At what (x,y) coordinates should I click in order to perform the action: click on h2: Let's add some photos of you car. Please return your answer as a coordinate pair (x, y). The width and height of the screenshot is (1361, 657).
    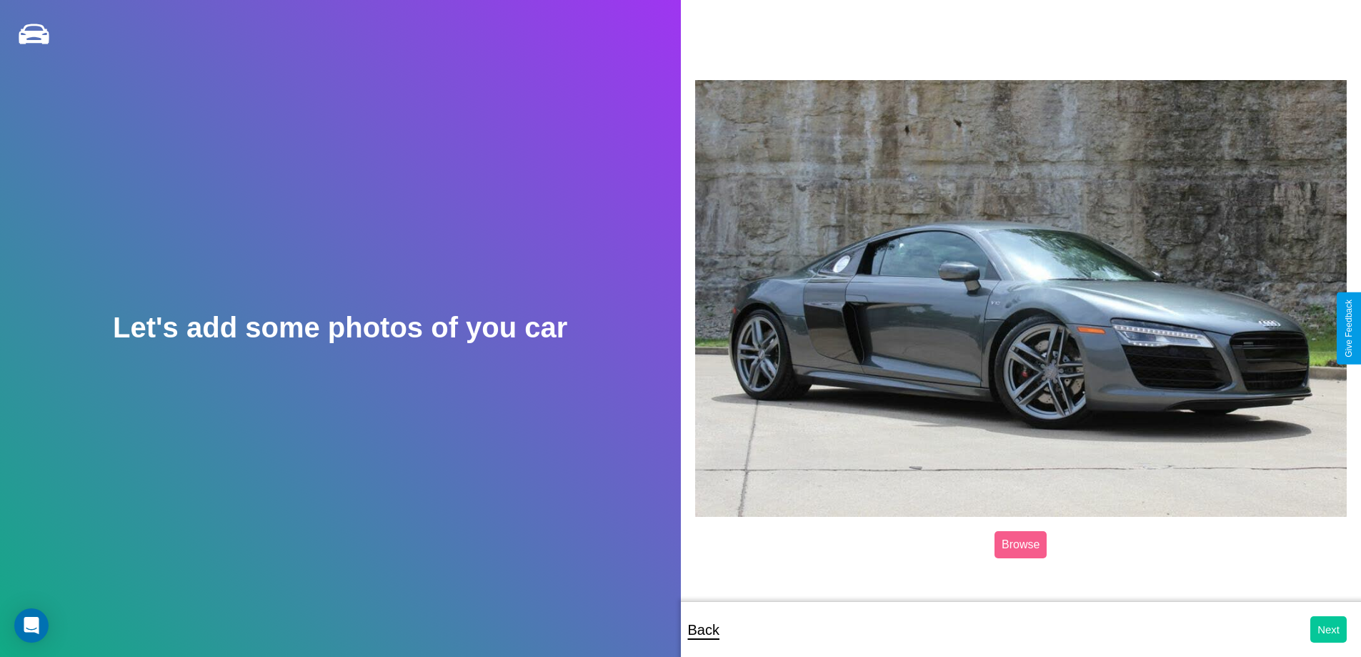
    Looking at the image, I should click on (340, 327).